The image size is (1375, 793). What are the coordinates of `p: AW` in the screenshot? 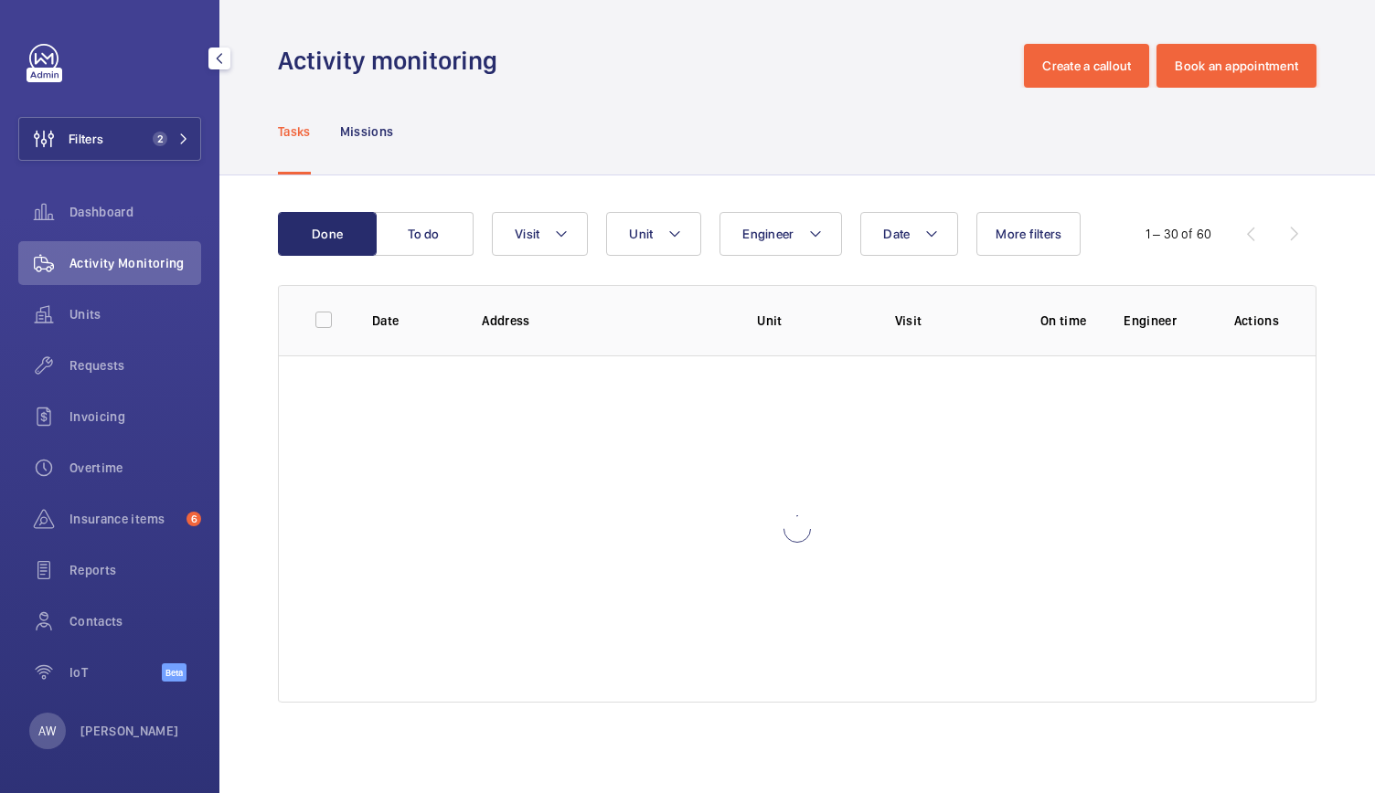 It's located at (47, 731).